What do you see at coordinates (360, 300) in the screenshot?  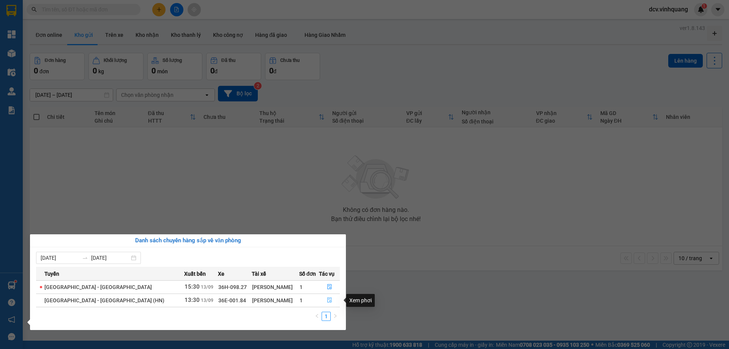 I see `div: Xem phơi` at bounding box center [360, 300].